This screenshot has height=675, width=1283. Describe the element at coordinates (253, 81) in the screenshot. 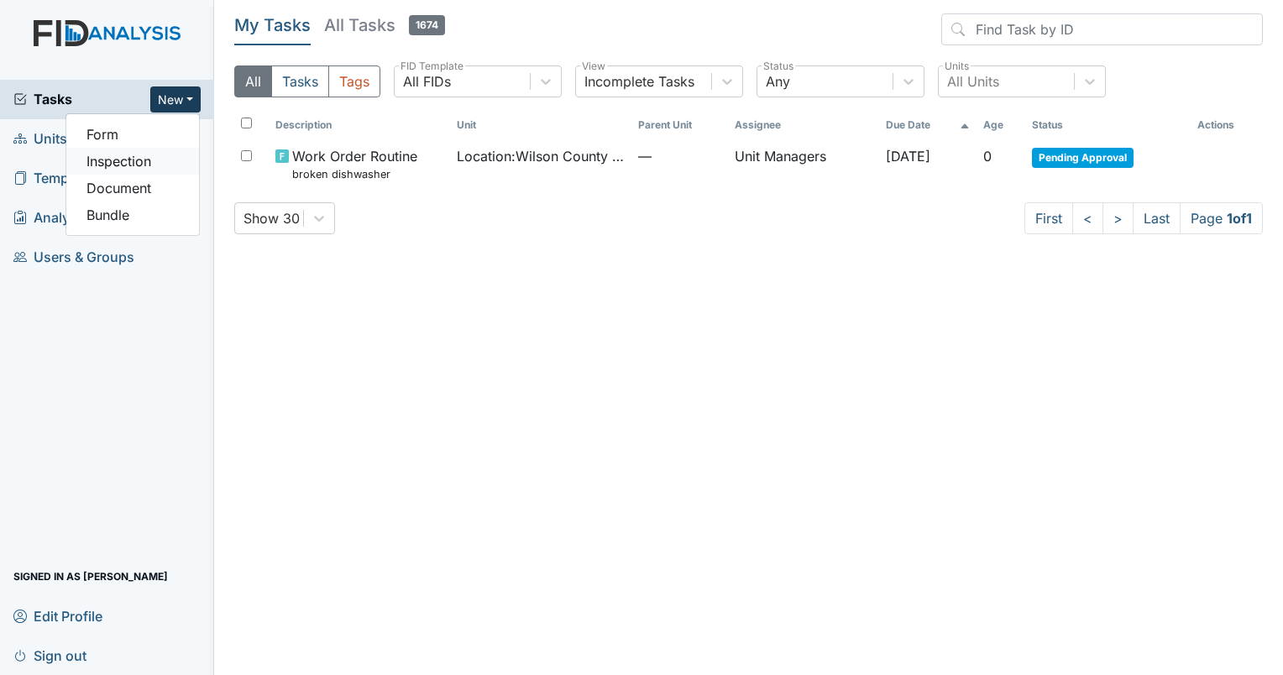

I see `button: All` at that location.